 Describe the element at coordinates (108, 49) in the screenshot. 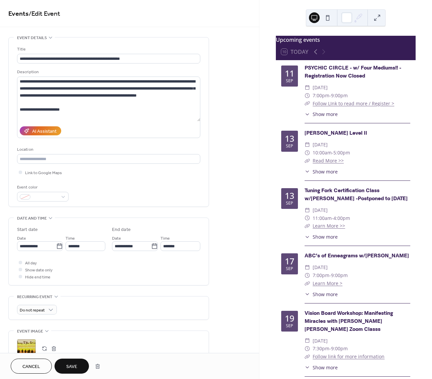

I see `div: Title` at that location.